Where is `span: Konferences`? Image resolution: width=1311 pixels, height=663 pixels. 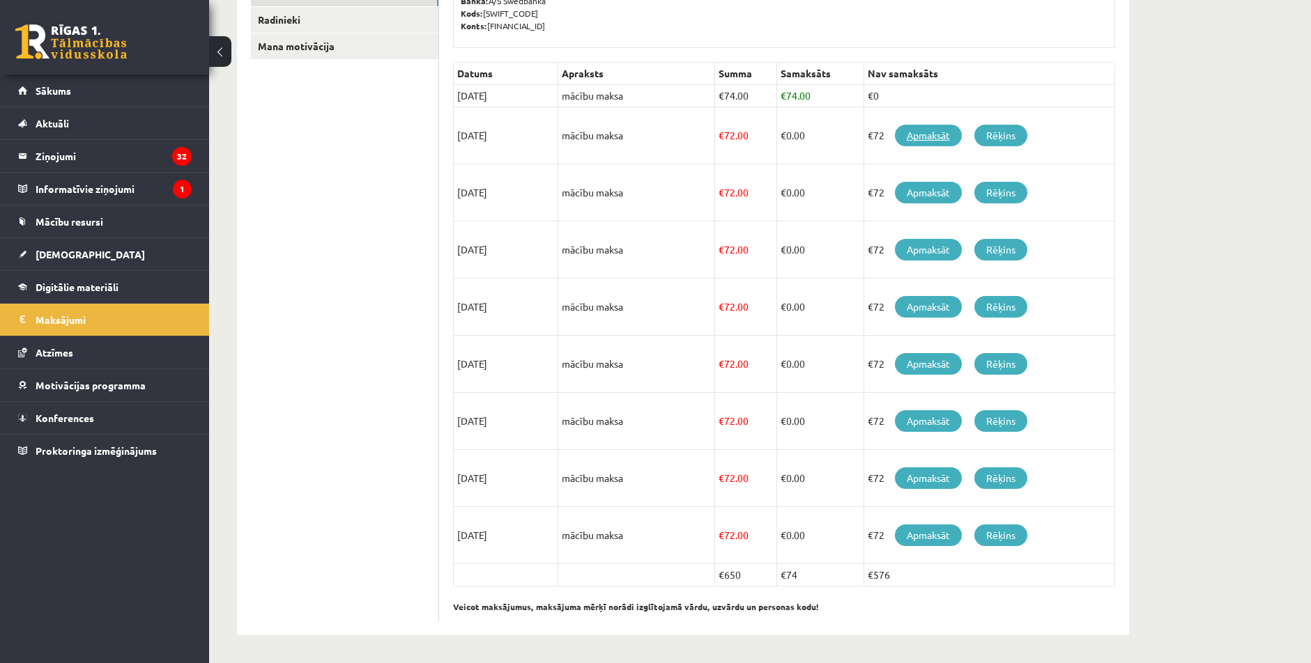 span: Konferences is located at coordinates (65, 418).